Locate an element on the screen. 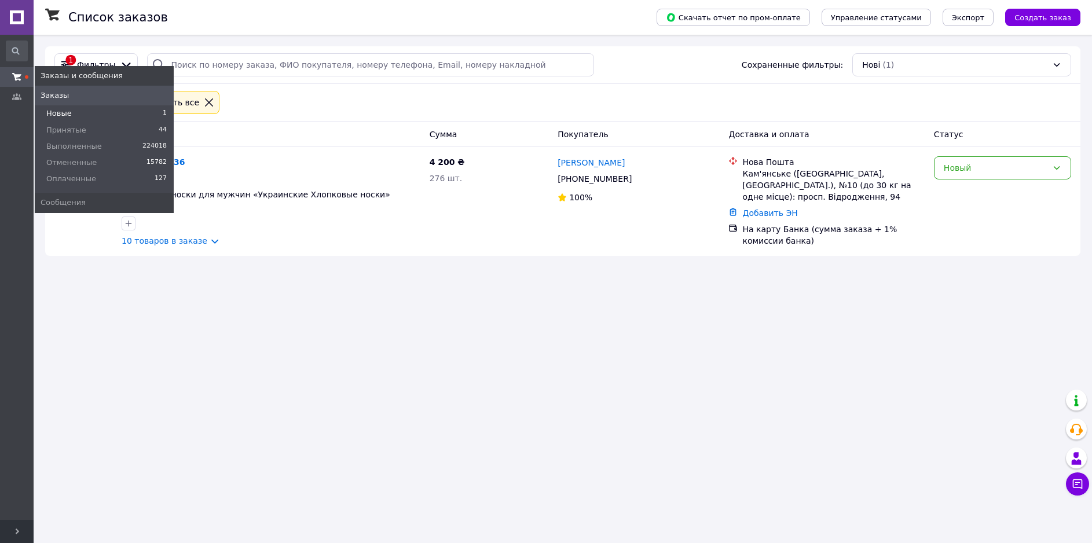 This screenshot has width=1092, height=543. a: Добавить ЭН is located at coordinates (769, 213).